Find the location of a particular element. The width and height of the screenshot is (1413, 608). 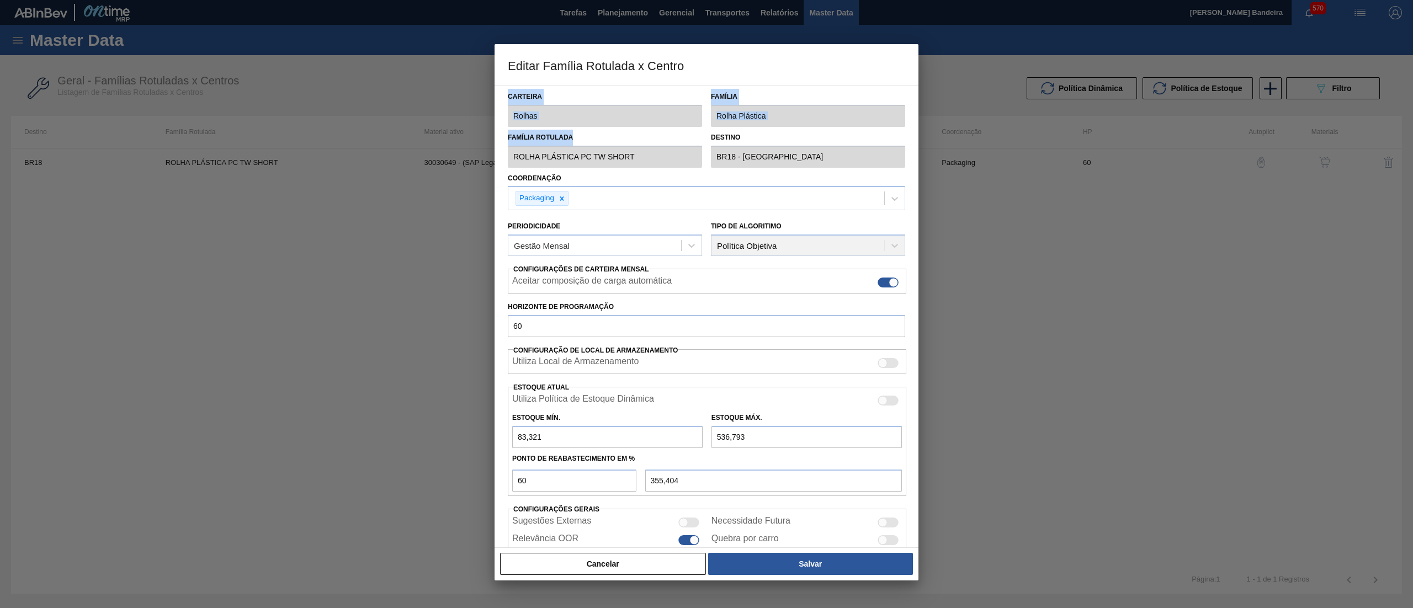

label: Destino is located at coordinates (808, 137).